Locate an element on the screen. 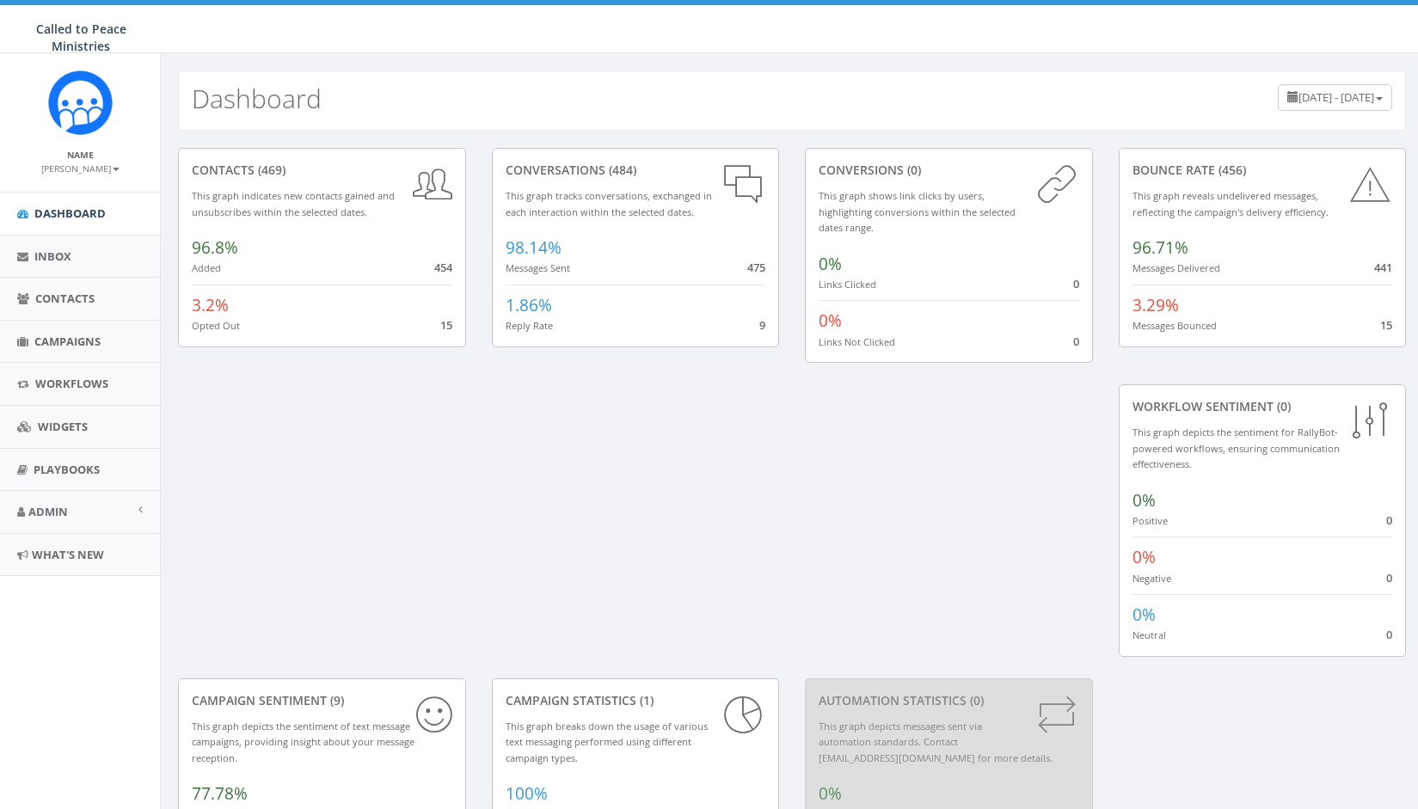 Image resolution: width=1418 pixels, height=809 pixels. span: 9 is located at coordinates (762, 325).